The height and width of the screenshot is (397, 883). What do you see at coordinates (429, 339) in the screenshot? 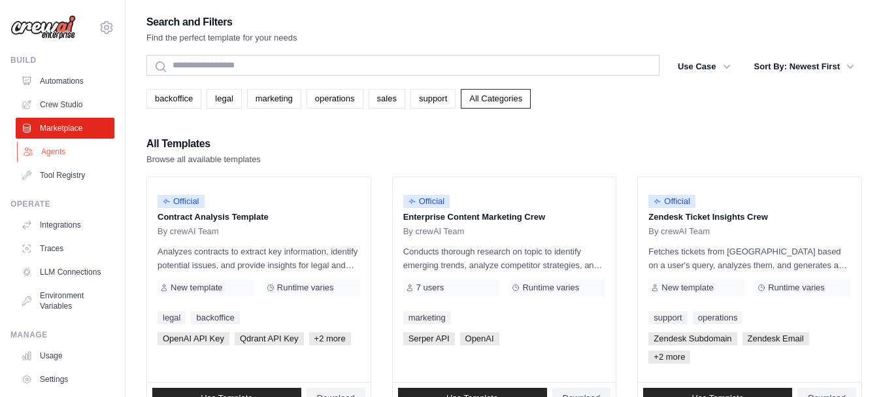
I see `span: Serper API` at bounding box center [429, 339].